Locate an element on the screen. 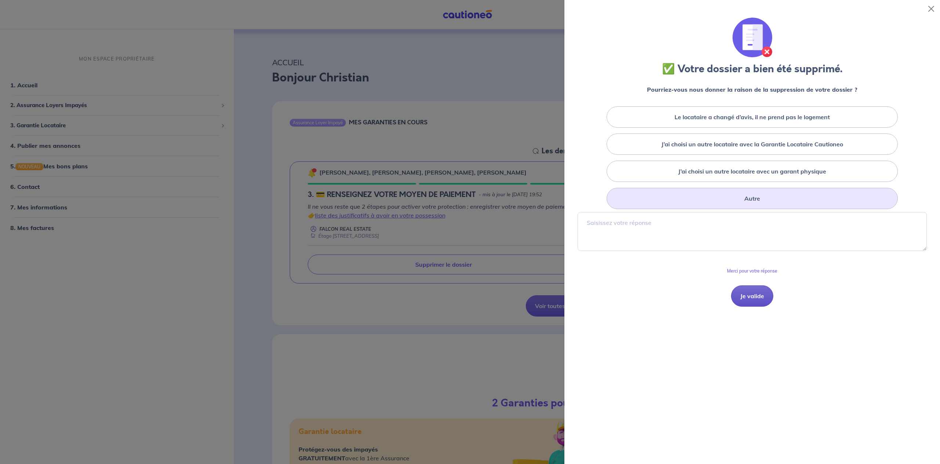 The width and height of the screenshot is (940, 464). img: illu_annulation_contrat.svg is located at coordinates (752, 37).